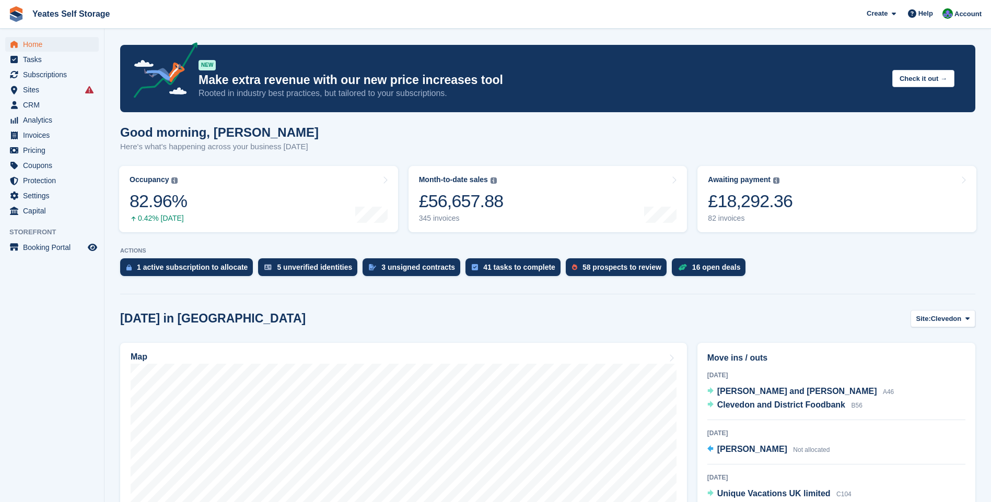 The image size is (991, 502). Describe the element at coordinates (943, 319) in the screenshot. I see `button: Site: Clevedon` at that location.